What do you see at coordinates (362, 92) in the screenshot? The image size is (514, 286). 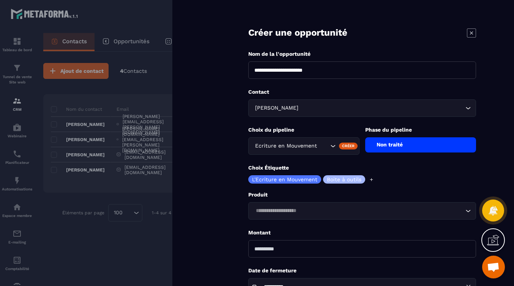 I see `p: Contact` at bounding box center [362, 92].